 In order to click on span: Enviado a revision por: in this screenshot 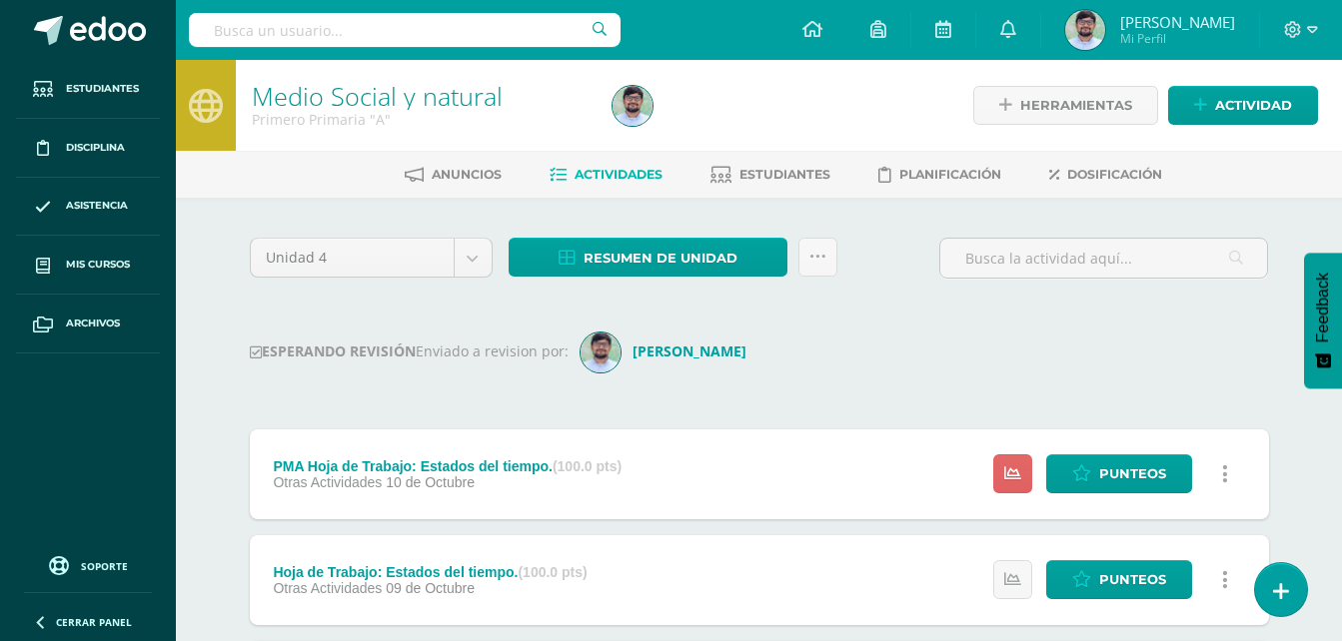, I will do `click(491, 351)`.